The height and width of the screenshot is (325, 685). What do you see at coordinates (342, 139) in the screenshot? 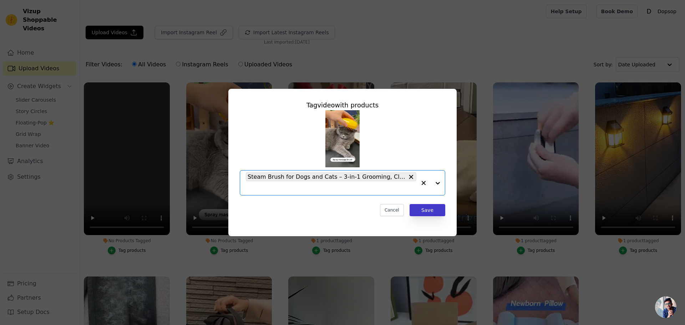
I see `img: tn-d5cdc949ae7d4ffab80923d4610f5bee.png` at bounding box center [342, 139].